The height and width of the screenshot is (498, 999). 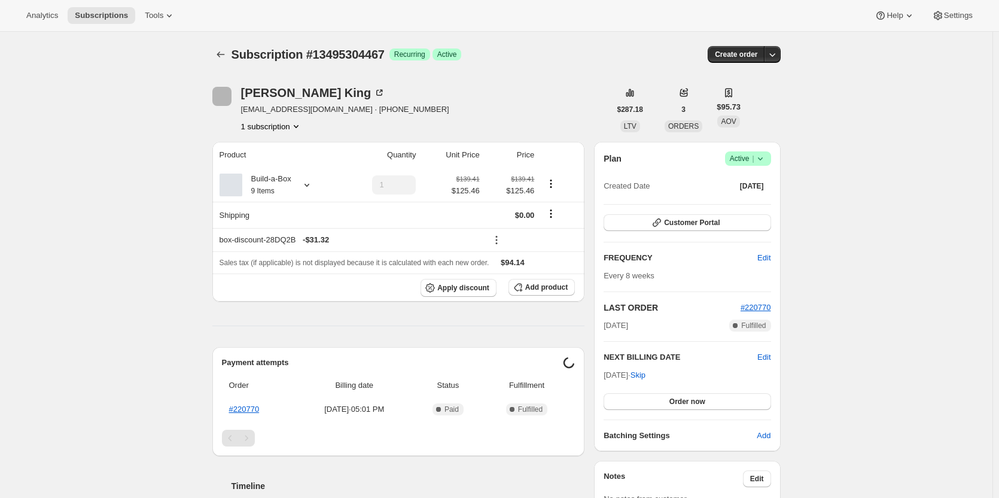 I want to click on span: Analytics, so click(x=42, y=16).